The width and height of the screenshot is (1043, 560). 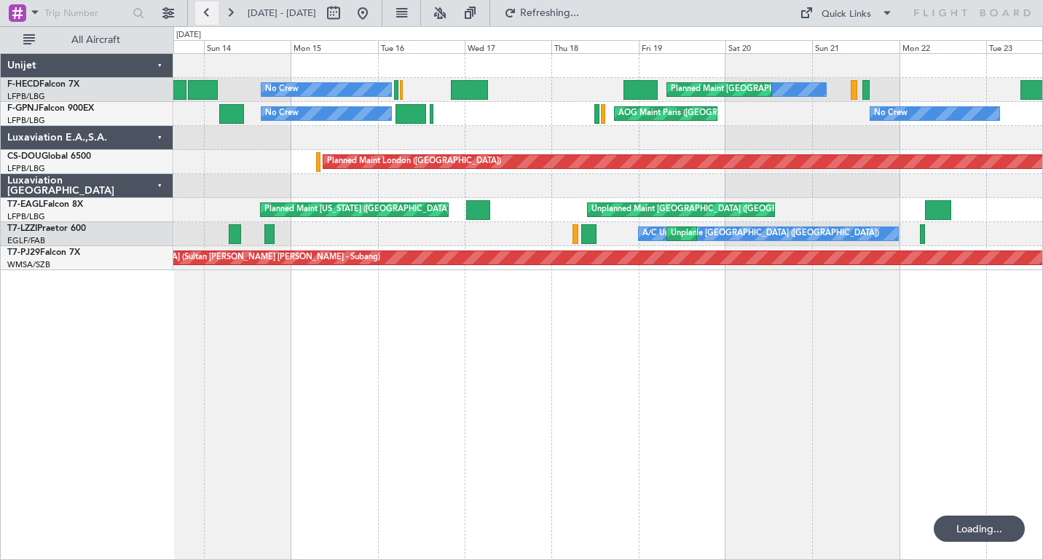 I want to click on div: Wed 17, so click(x=508, y=47).